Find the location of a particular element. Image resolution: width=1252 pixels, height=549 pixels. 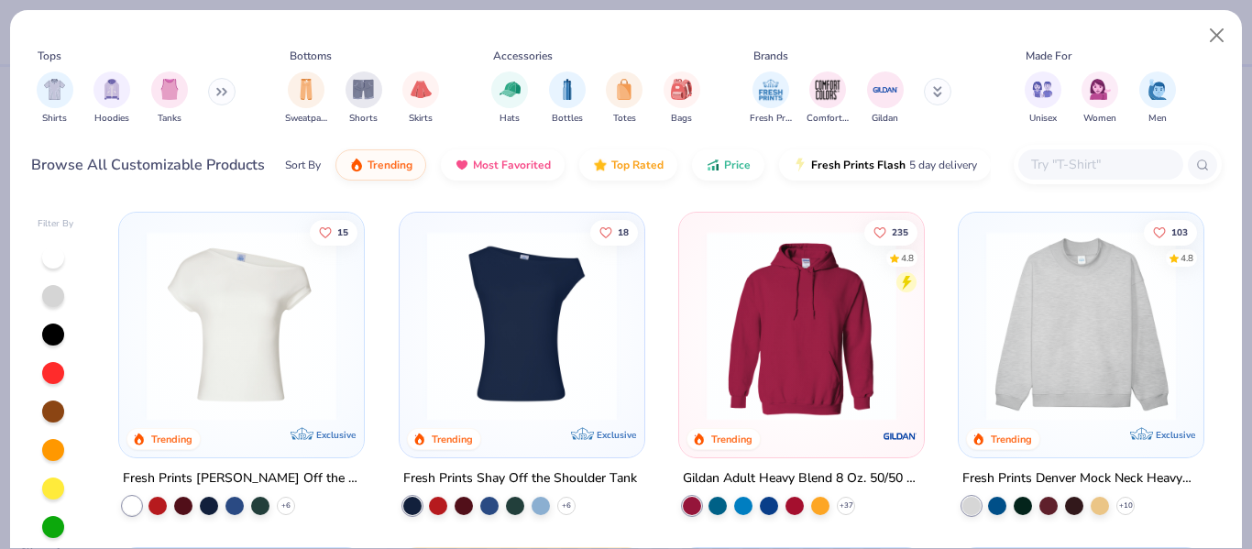

img: Skirts Image is located at coordinates (421, 89).